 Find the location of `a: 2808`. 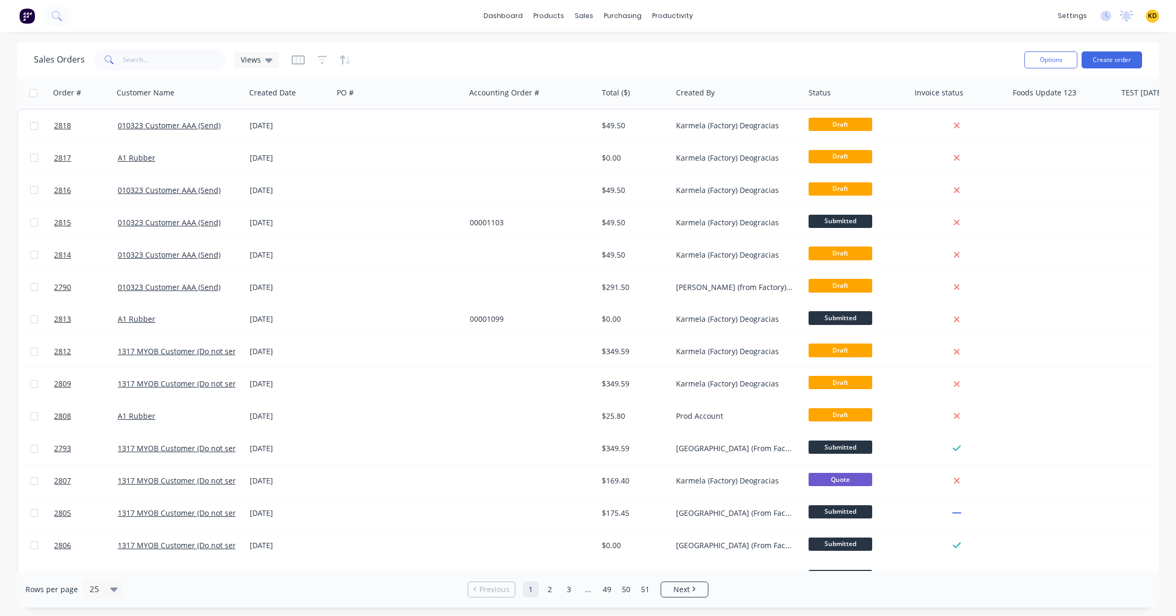

a: 2808 is located at coordinates (86, 416).